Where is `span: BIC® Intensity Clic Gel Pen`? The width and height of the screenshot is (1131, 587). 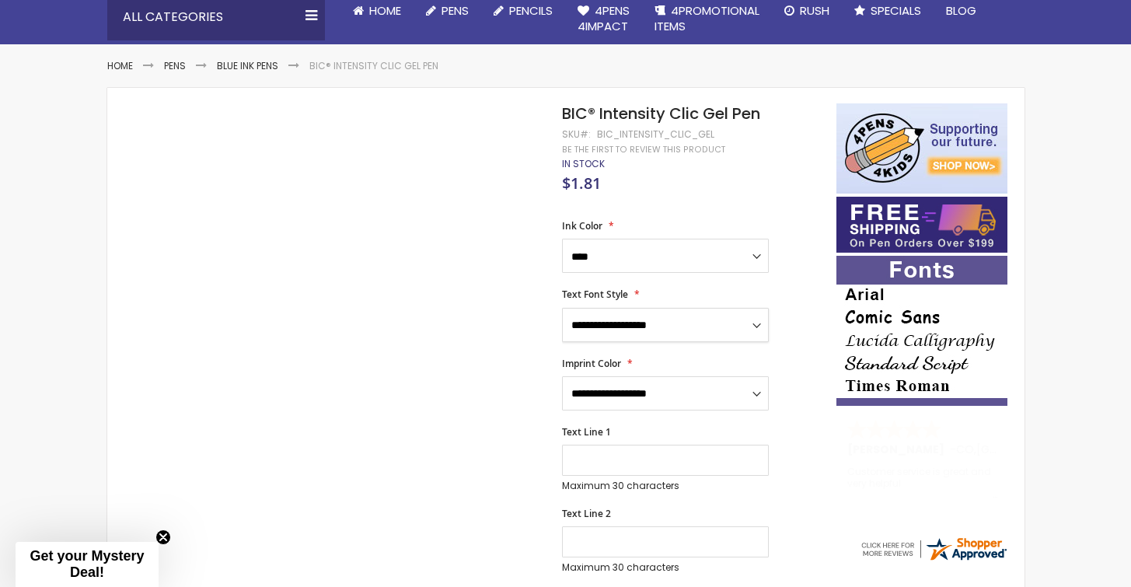
span: BIC® Intensity Clic Gel Pen is located at coordinates (661, 114).